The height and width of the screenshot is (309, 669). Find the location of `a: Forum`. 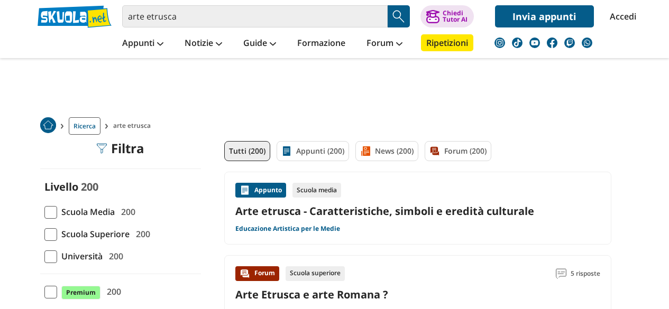

a: Forum is located at coordinates (384, 44).